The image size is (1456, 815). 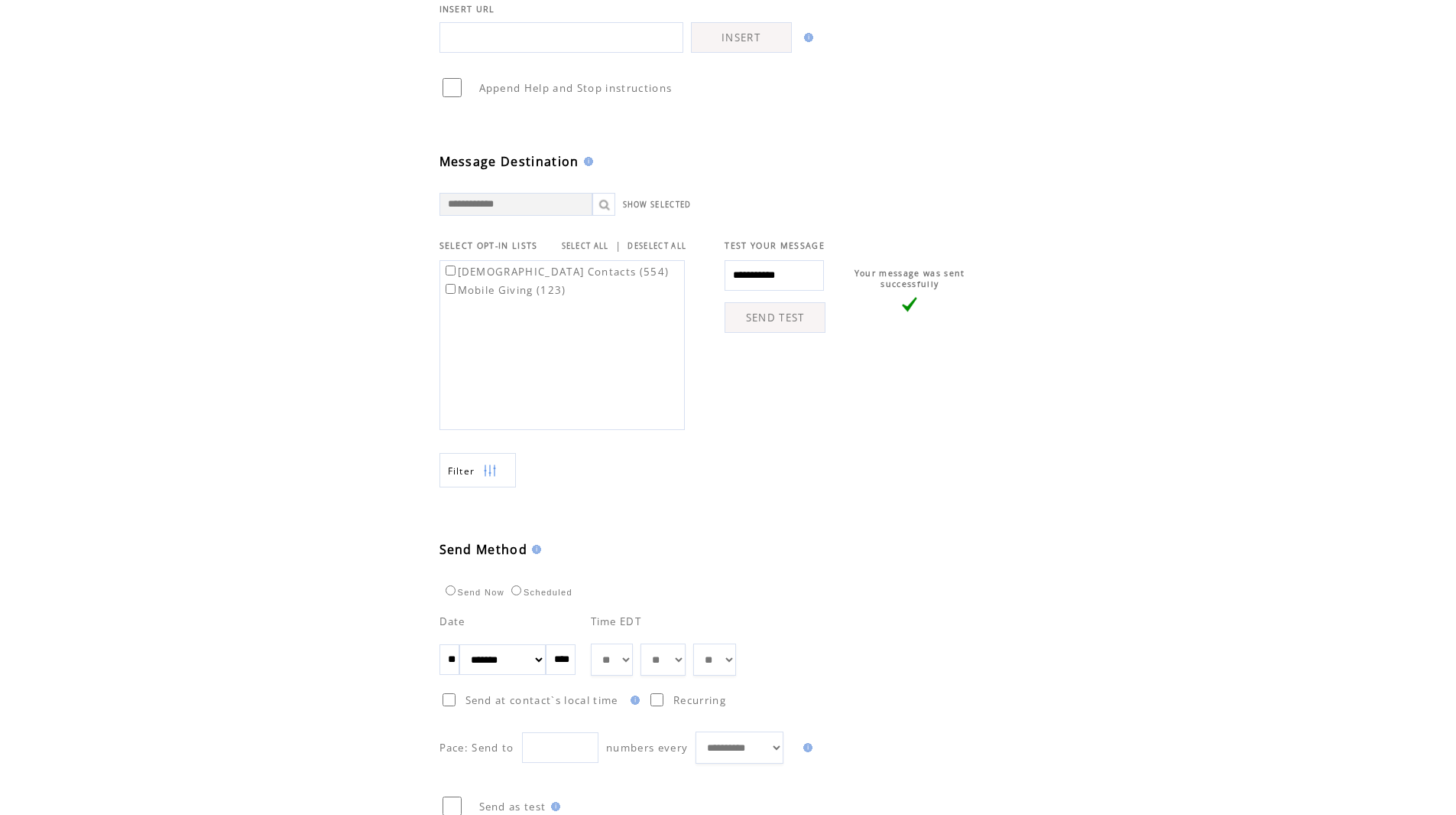 What do you see at coordinates (490, 470) in the screenshot?
I see `img: filters.png` at bounding box center [490, 470].